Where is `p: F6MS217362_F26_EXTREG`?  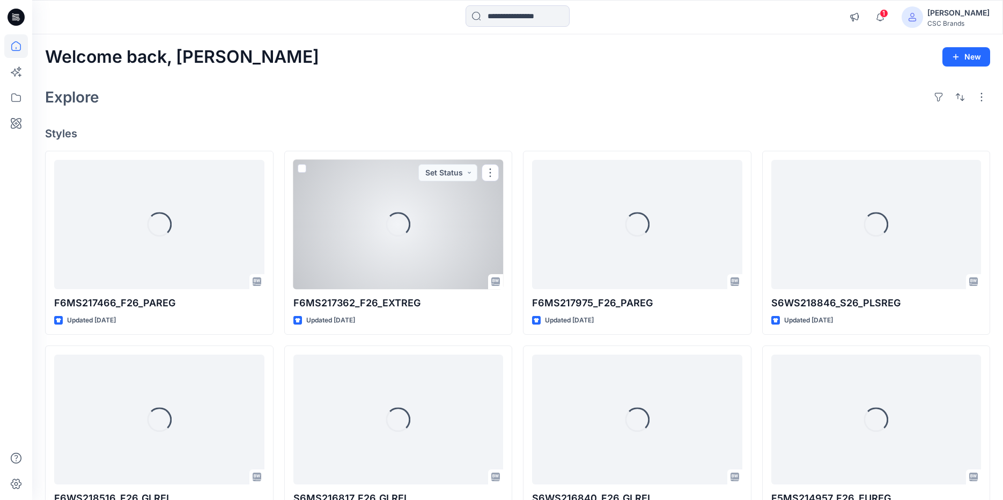 p: F6MS217362_F26_EXTREG is located at coordinates (399, 303).